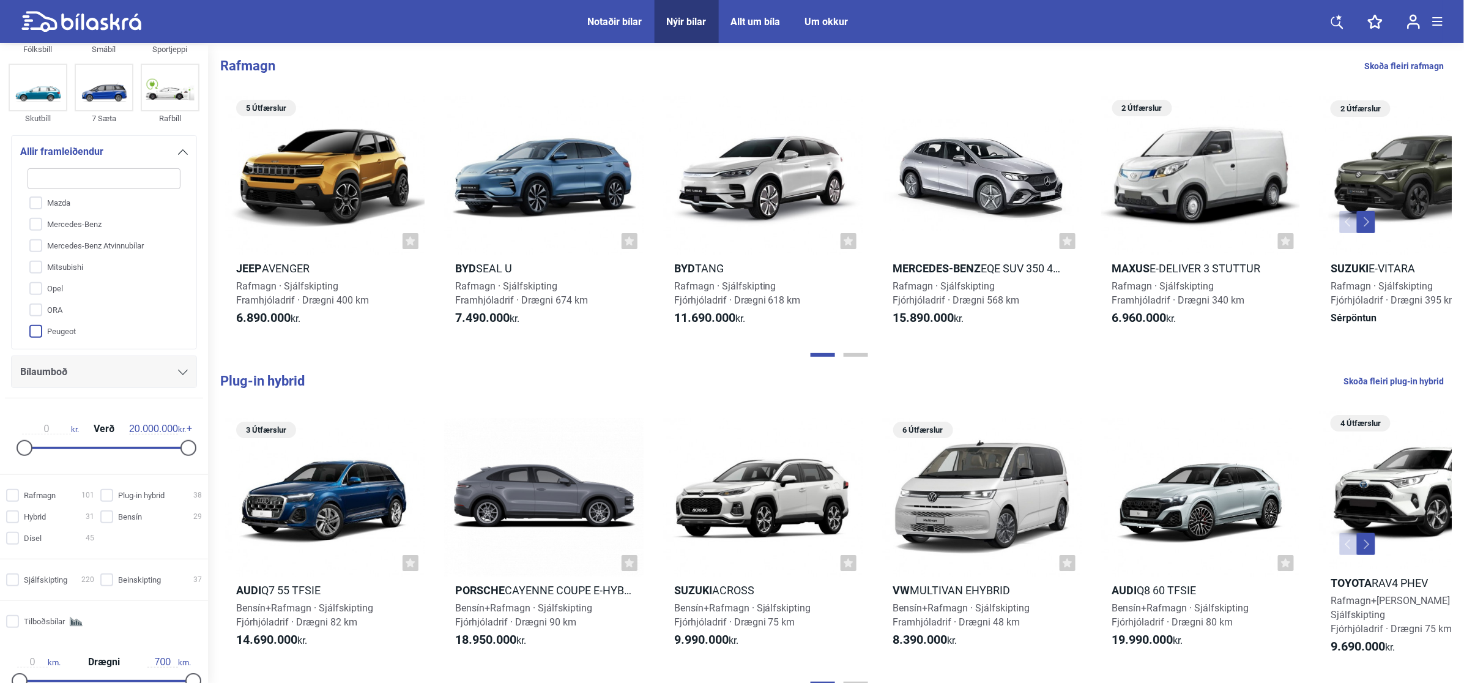 The width and height of the screenshot is (1464, 683). I want to click on b: 7.490.000, so click(482, 317).